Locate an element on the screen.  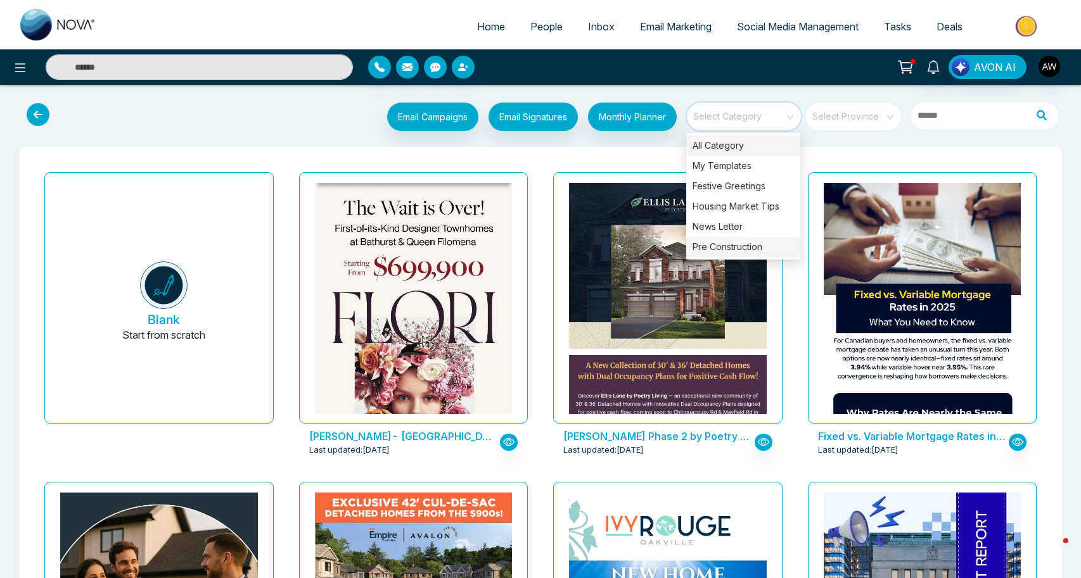
span: Tasks is located at coordinates (897, 27).